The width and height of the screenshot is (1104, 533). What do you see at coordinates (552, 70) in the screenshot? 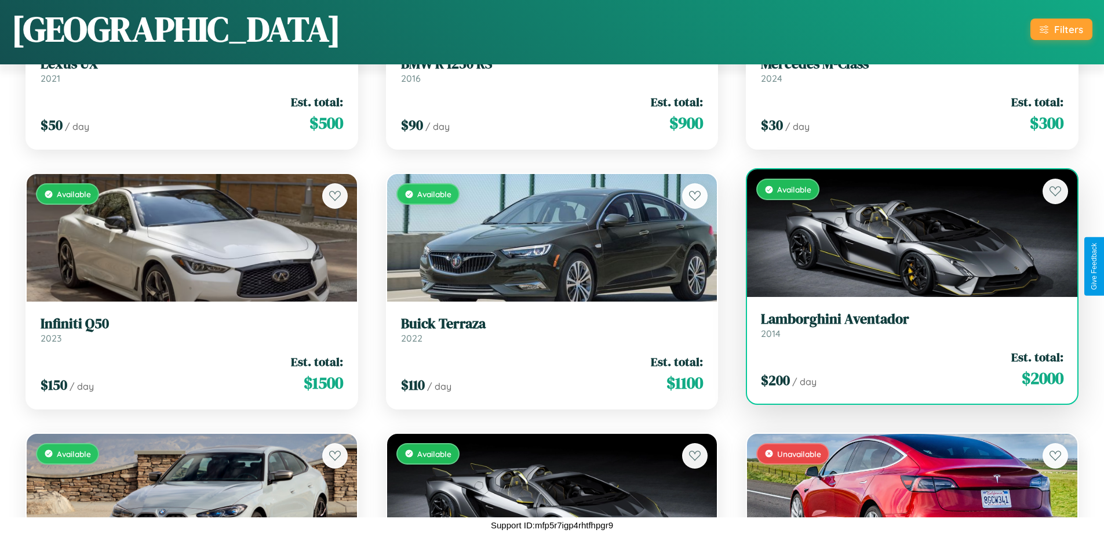
I see `a: BMW R 1250 RS2016` at bounding box center [552, 70].